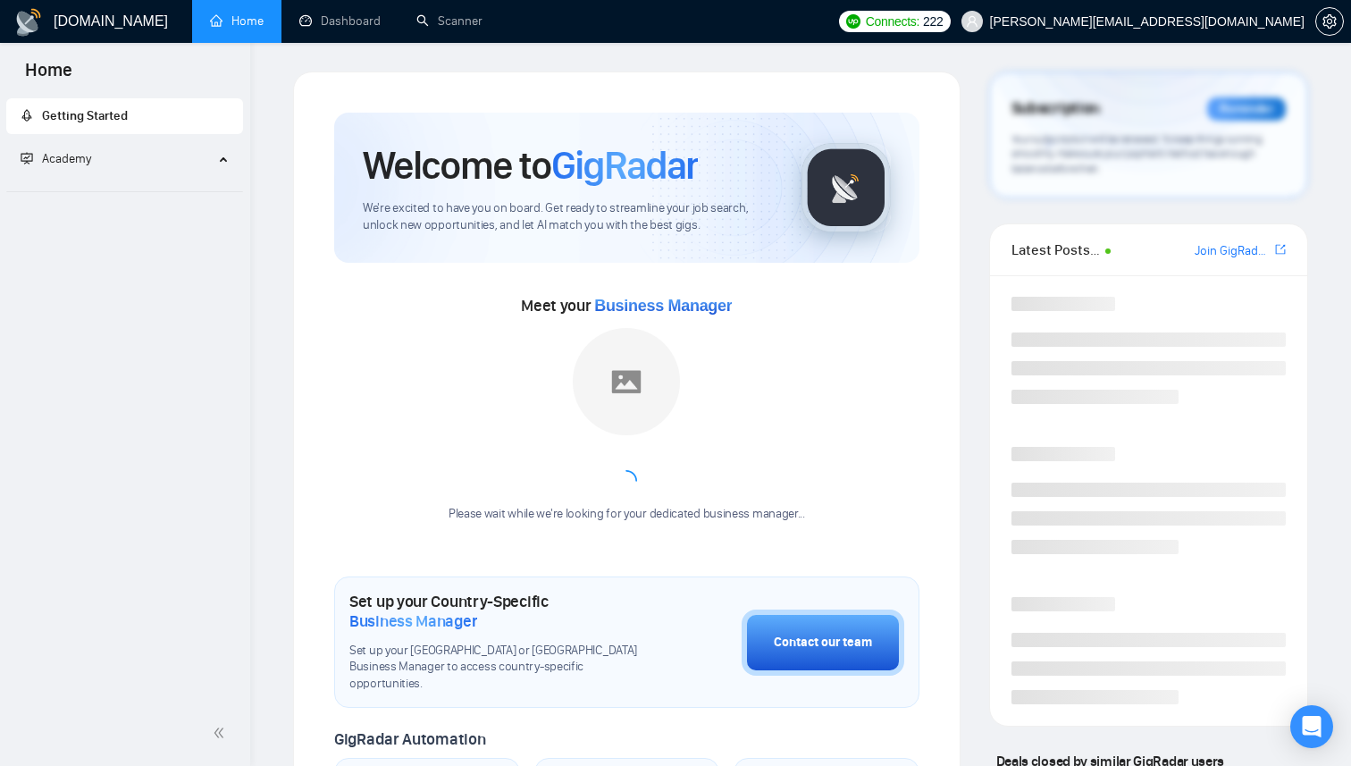 This screenshot has height=766, width=1351. I want to click on span: double-left, so click(222, 733).